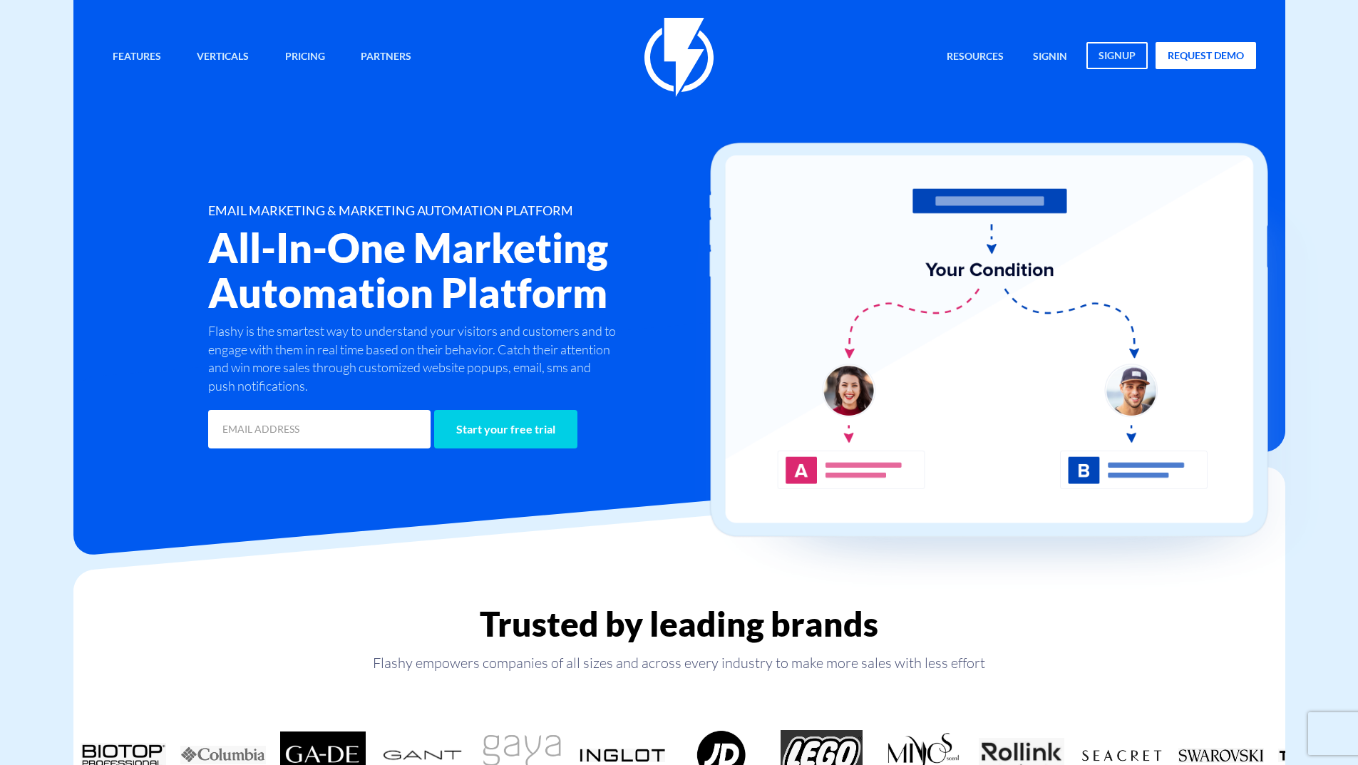 The width and height of the screenshot is (1358, 765). Describe the element at coordinates (414, 358) in the screenshot. I see `p: Flashy is the smartest way to understand your visitors and customers and to engage with them in r...` at that location.